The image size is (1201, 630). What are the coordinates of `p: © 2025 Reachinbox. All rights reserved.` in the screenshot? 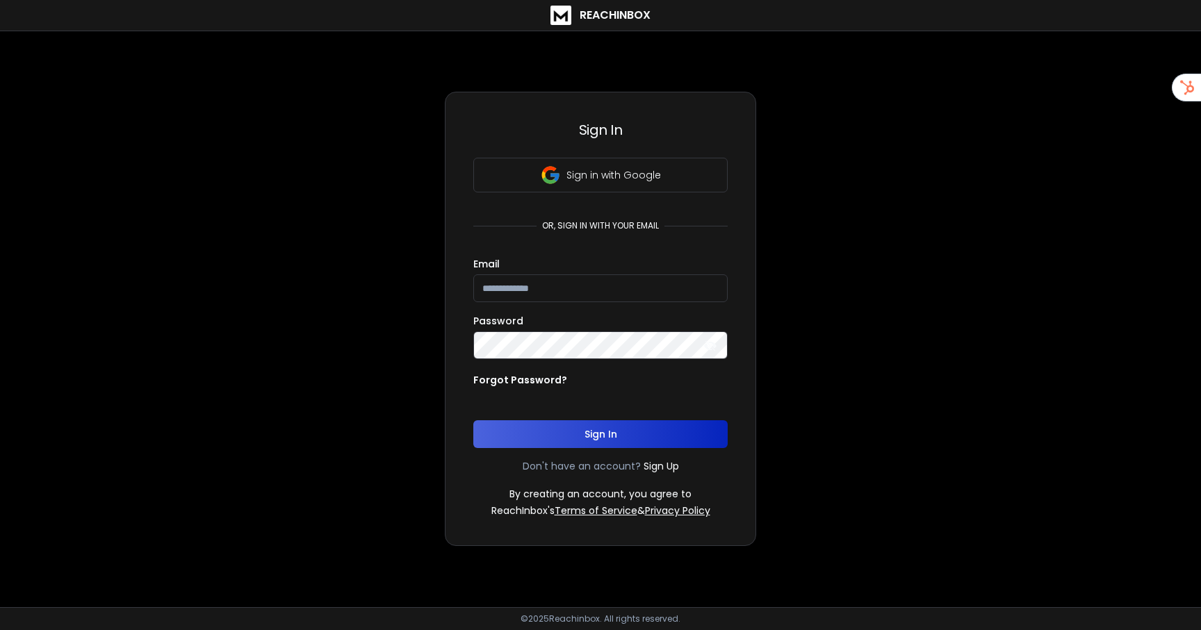 It's located at (600, 619).